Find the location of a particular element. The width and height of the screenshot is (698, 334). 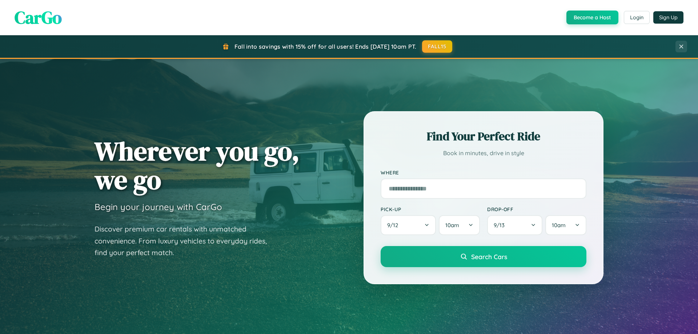

button: Search Cars is located at coordinates (484, 257).